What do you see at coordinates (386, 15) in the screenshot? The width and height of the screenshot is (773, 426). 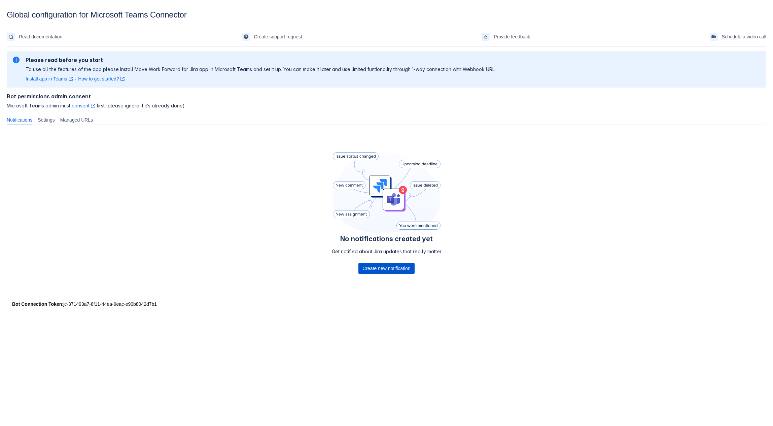 I see `div: Global configuration for Microsoft Teams Connector` at bounding box center [386, 15].